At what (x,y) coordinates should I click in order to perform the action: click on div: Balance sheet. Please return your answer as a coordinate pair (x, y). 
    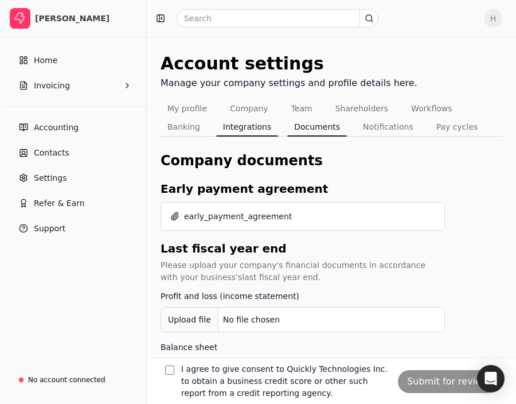
    Looking at the image, I should click on (303, 347).